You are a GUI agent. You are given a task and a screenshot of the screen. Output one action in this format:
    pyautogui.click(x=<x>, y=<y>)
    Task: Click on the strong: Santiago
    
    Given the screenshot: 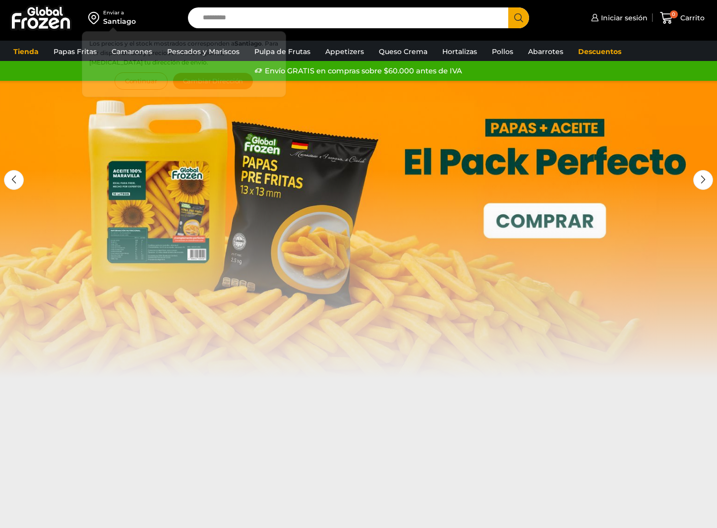 What is the action you would take?
    pyautogui.click(x=248, y=43)
    